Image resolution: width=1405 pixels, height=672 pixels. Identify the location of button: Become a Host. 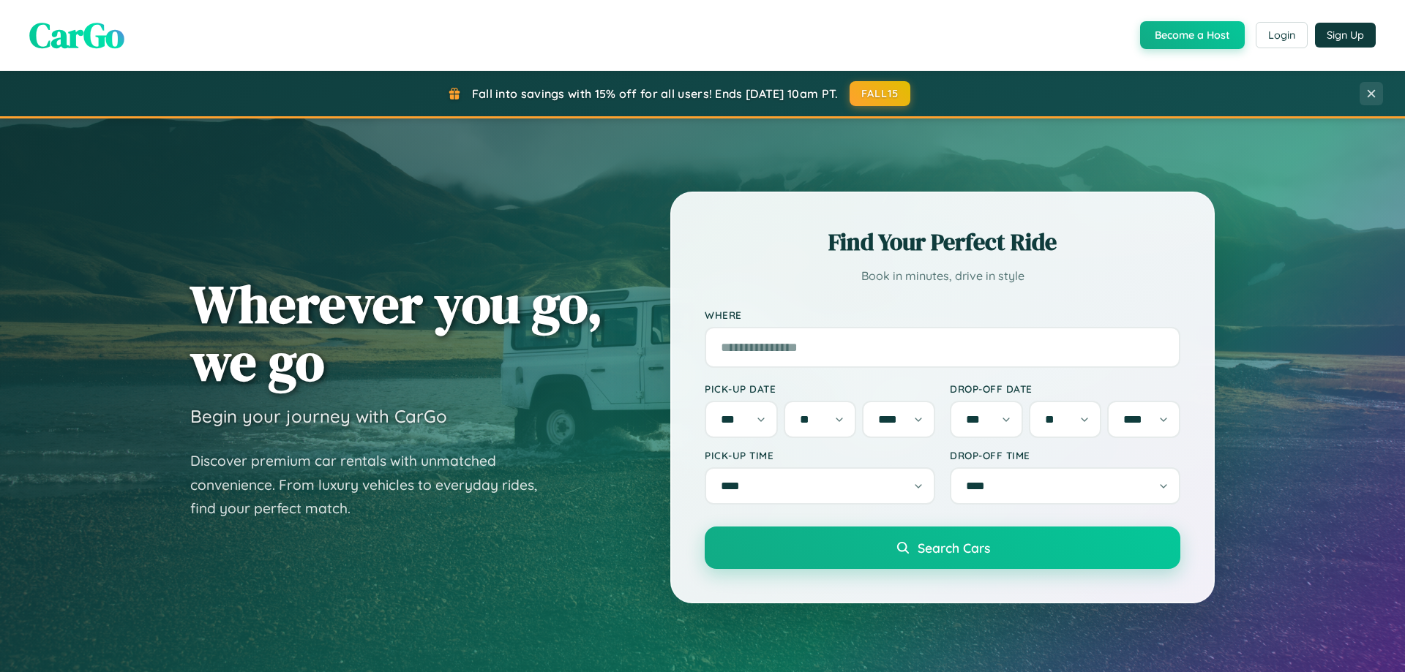
(1192, 35).